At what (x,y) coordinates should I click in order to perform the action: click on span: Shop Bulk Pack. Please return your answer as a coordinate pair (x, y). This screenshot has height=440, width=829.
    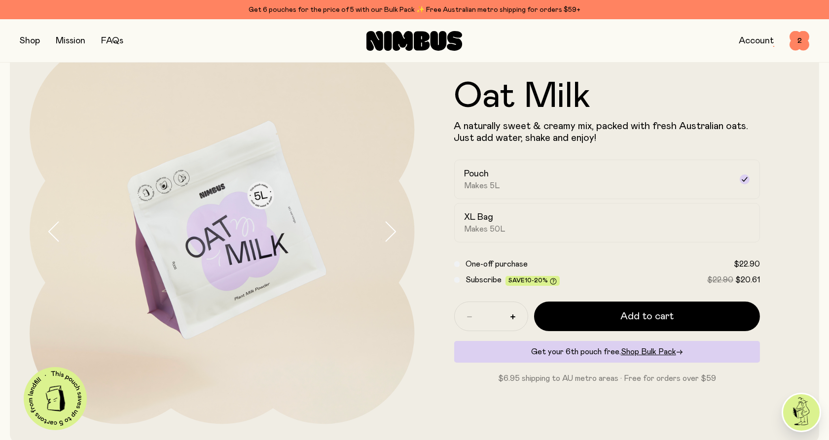
    Looking at the image, I should click on (648, 352).